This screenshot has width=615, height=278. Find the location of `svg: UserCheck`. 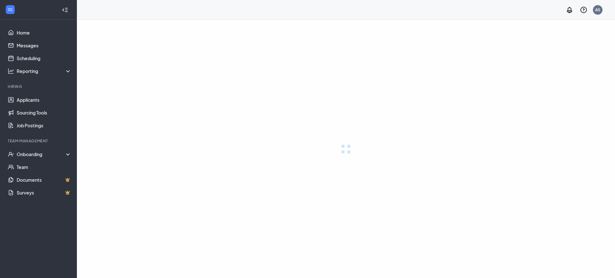

svg: UserCheck is located at coordinates (11, 154).